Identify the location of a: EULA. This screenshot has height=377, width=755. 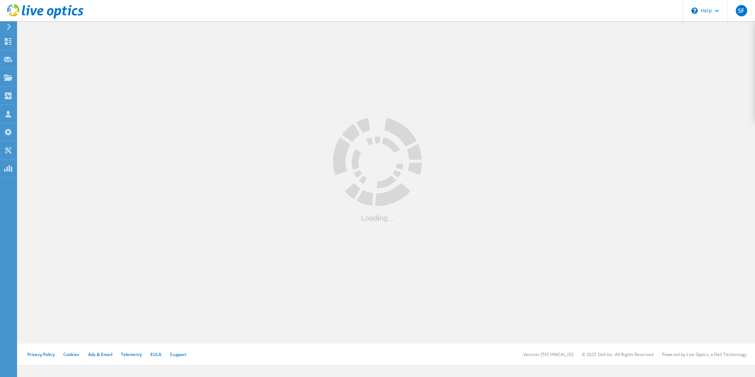
(156, 354).